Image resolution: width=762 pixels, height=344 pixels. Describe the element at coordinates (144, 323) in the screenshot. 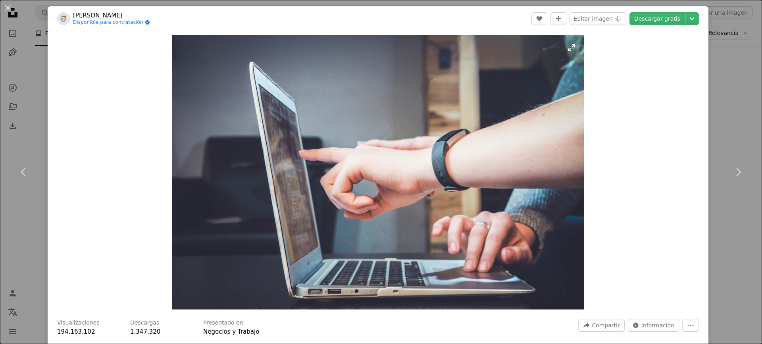

I see `h3: Descargas` at that location.